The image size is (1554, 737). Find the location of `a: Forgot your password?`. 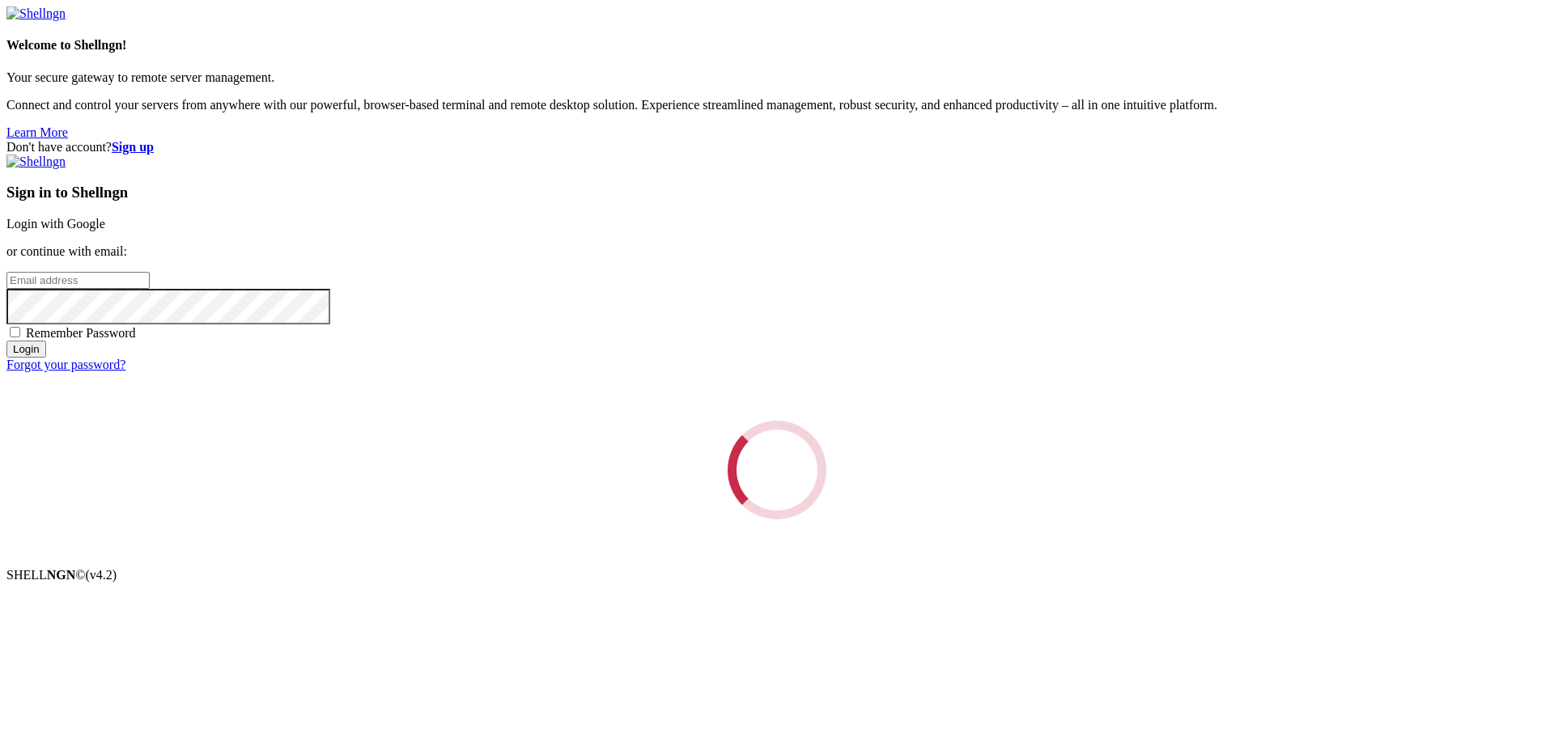

a: Forgot your password? is located at coordinates (66, 364).